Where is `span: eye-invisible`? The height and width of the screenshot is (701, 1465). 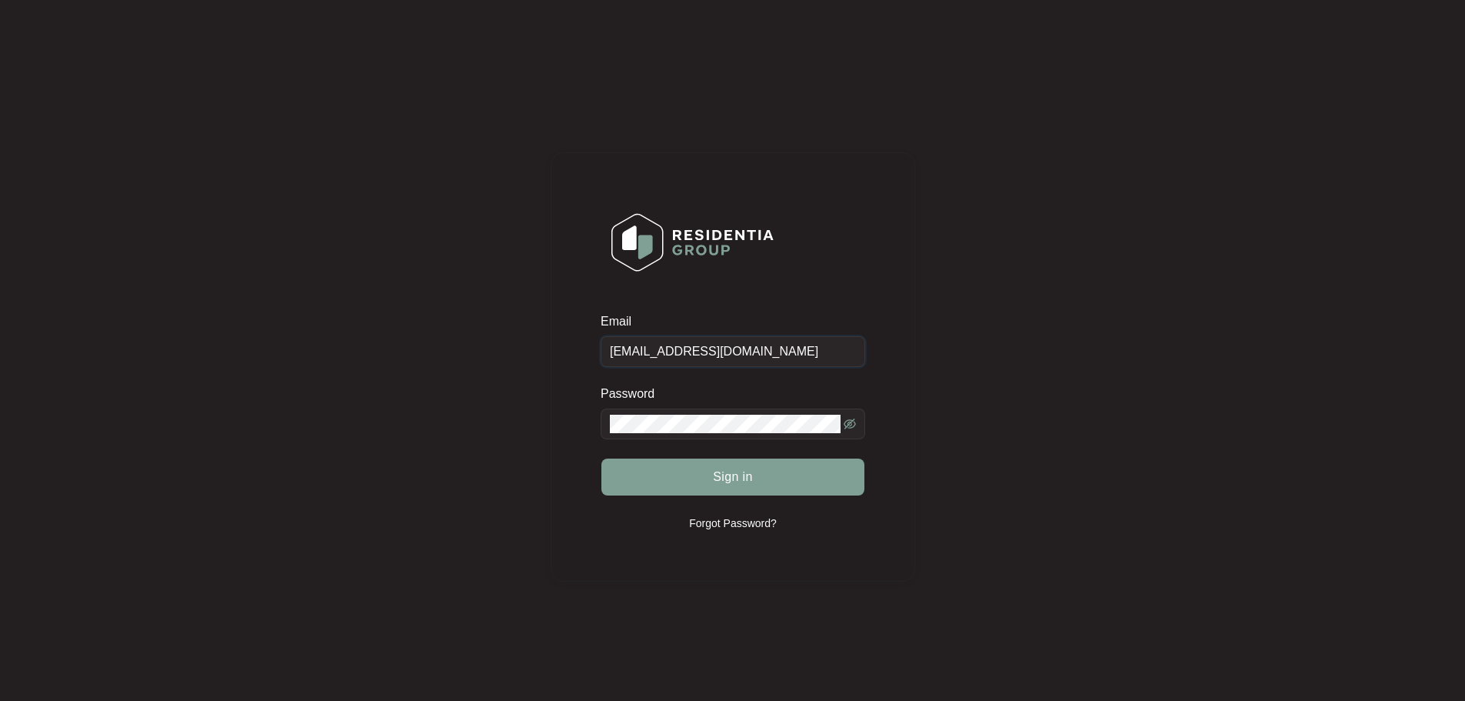
span: eye-invisible is located at coordinates (850, 424).